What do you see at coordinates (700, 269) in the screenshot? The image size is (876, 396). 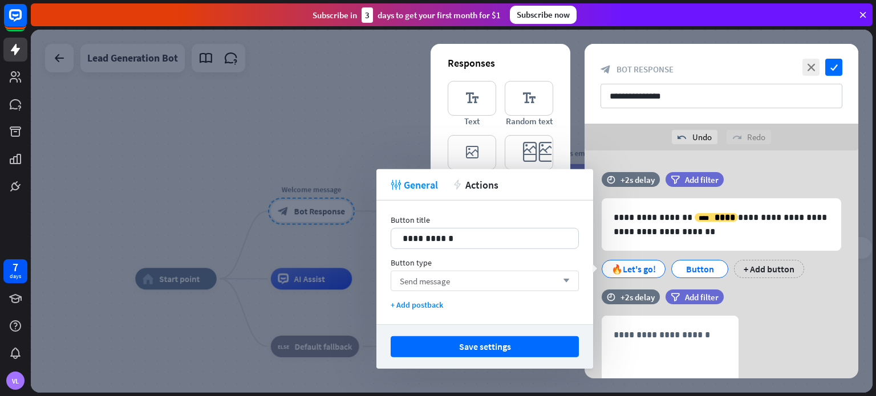 I see `div: Button` at bounding box center [700, 269].